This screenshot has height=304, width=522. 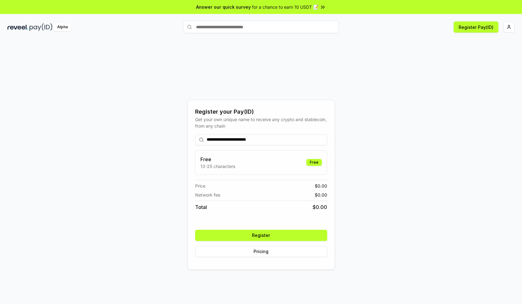 What do you see at coordinates (18, 27) in the screenshot?
I see `img: reveel_dark` at bounding box center [18, 27].